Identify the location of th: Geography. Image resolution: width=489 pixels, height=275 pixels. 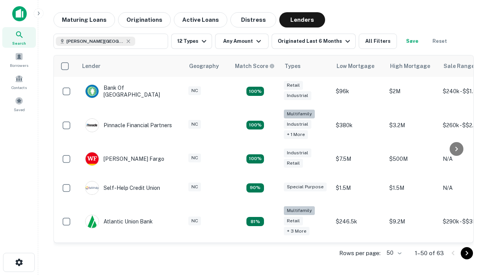
(207, 66).